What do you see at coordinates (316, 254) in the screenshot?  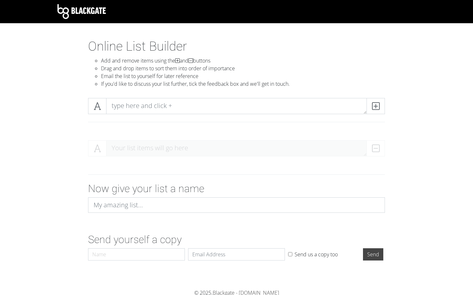 I see `label: Send us a copy too` at bounding box center [316, 254].